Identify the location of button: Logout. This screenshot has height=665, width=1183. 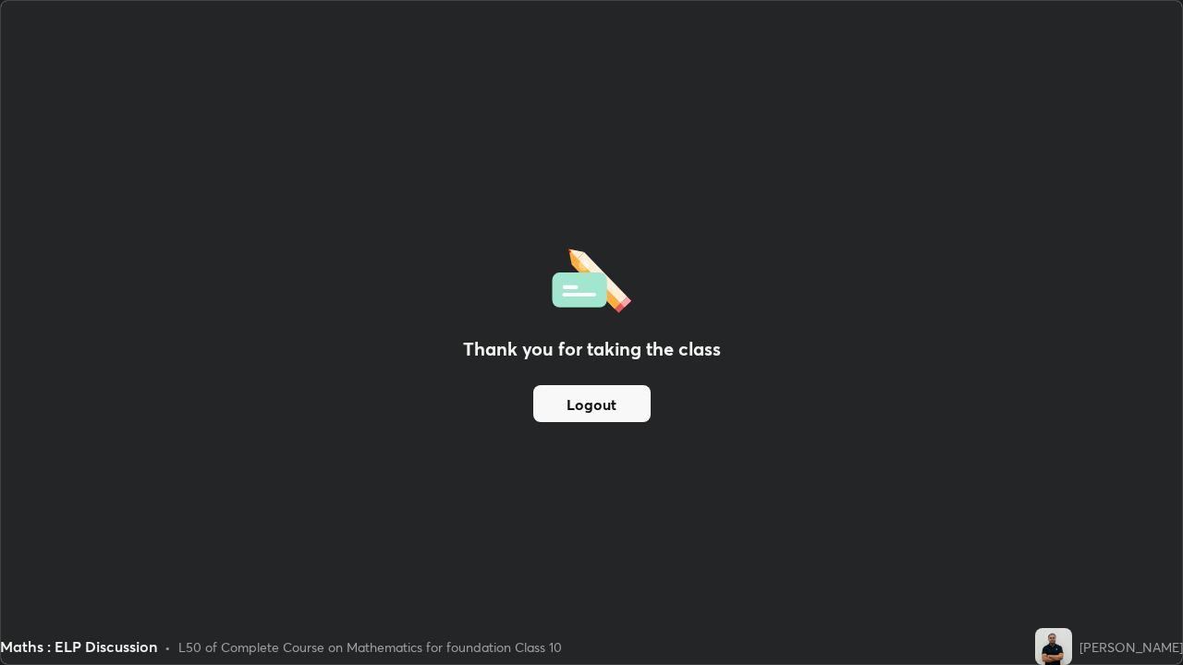
(591, 404).